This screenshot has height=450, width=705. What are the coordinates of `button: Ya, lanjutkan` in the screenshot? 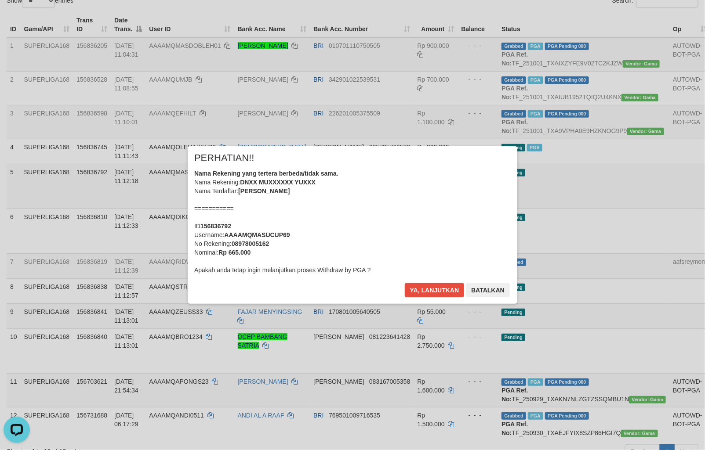 It's located at (435, 291).